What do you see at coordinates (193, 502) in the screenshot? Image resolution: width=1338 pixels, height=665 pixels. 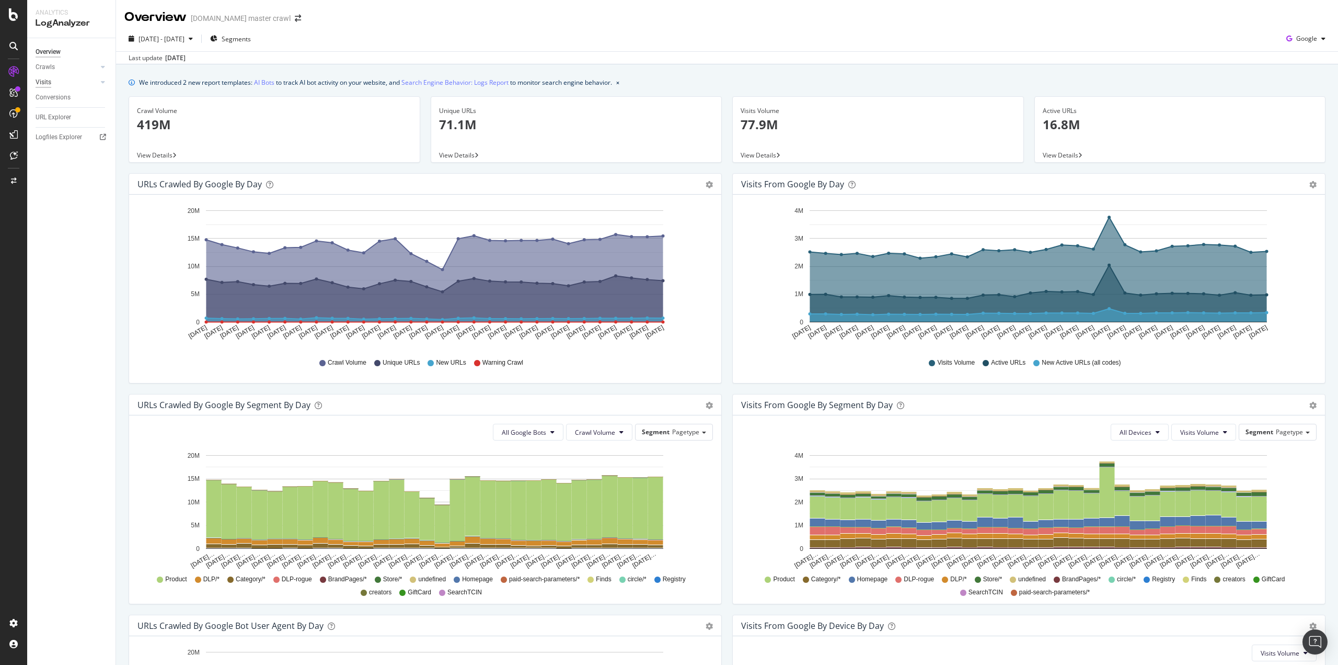 I see `text: 10M` at bounding box center [193, 502].